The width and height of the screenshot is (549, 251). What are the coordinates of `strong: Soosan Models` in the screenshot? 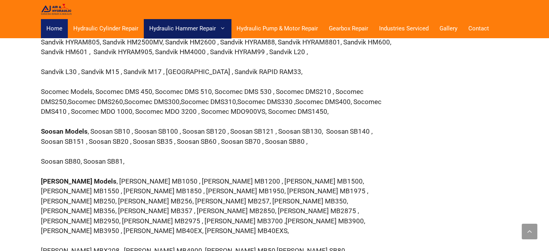 It's located at (64, 131).